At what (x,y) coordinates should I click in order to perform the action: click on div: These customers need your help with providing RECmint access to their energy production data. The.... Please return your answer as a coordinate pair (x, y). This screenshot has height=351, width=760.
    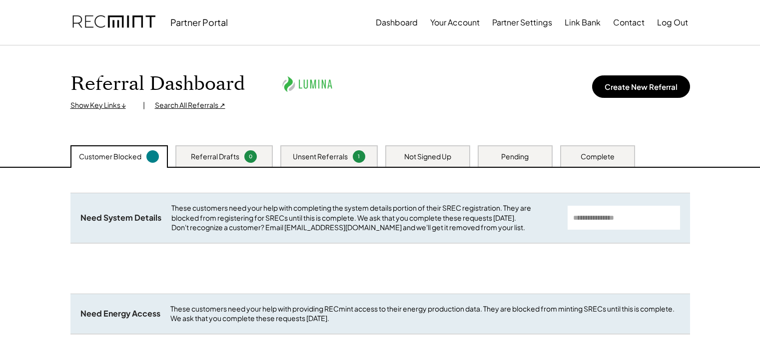
    Looking at the image, I should click on (425, 314).